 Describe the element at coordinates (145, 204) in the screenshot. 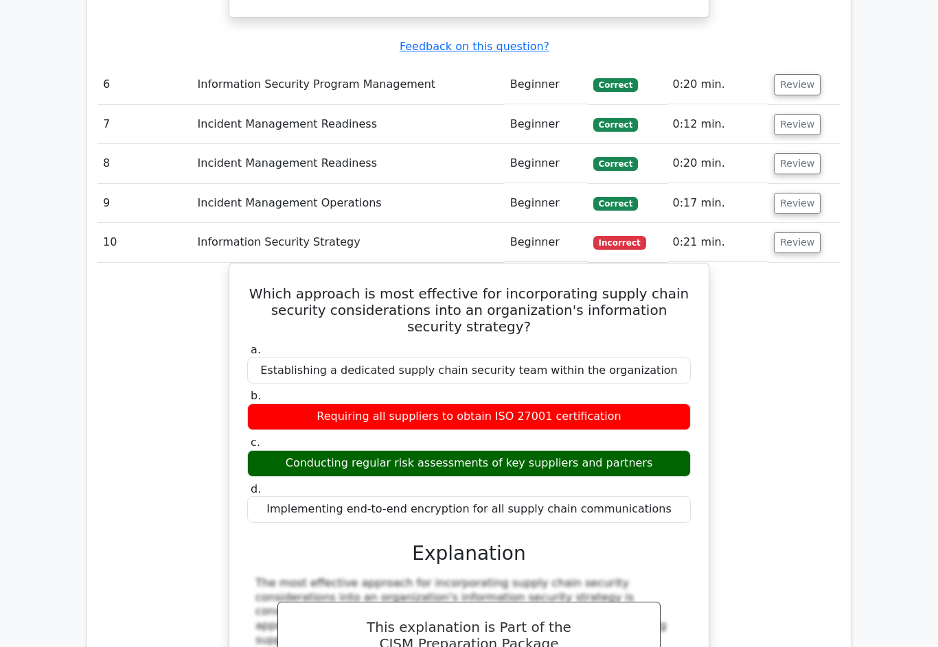

I see `td: 9` at that location.